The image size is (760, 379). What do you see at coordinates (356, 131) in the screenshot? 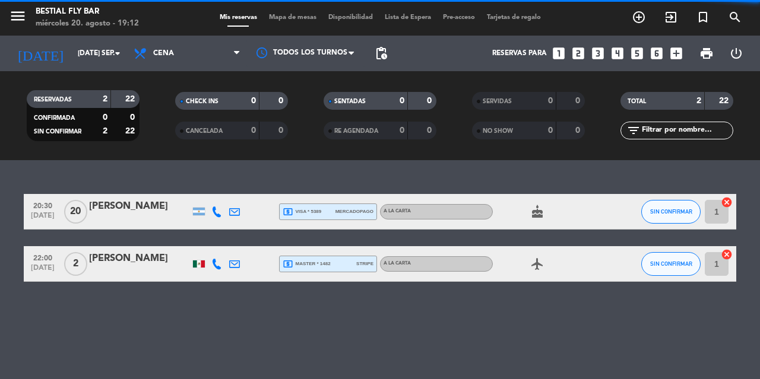
I see `span: RE AGENDADA` at bounding box center [356, 131].